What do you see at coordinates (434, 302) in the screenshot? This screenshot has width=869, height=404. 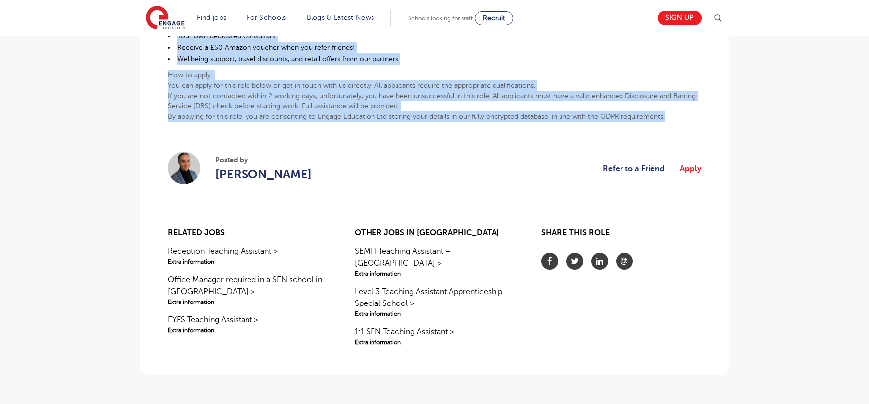 I see `a: Level 3 Teaching Assistant Apprenticeship – Special School >Extra information` at bounding box center [434, 302].